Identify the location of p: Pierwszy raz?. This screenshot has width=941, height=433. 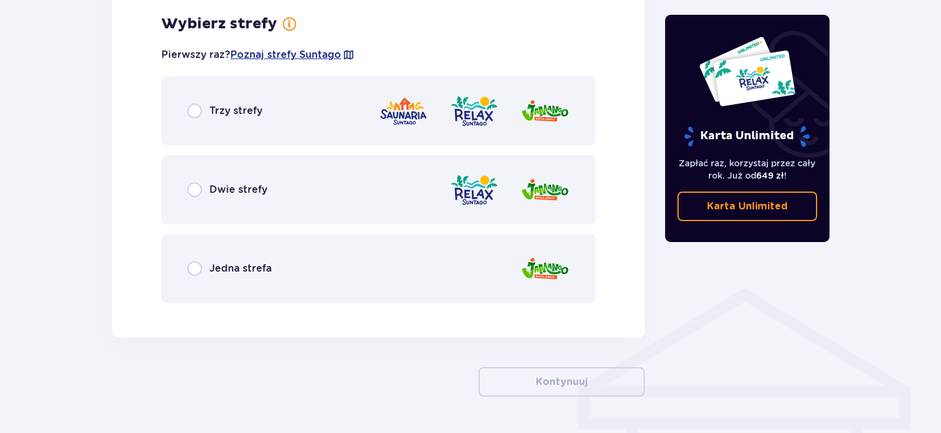
(258, 55).